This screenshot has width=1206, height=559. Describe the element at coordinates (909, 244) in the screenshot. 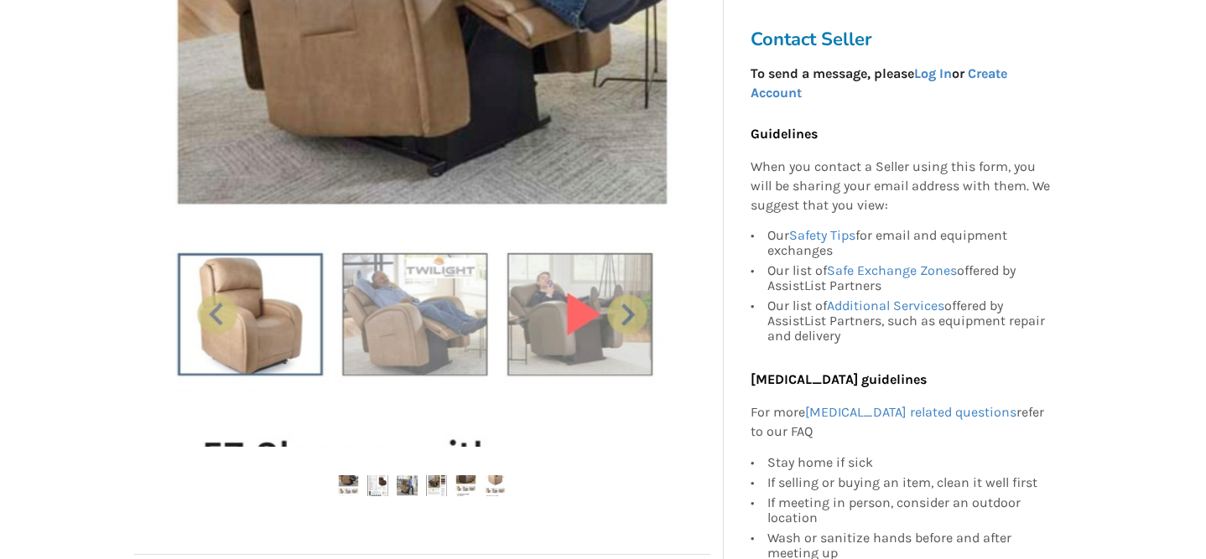

I see `div: Our for email and equipment exchanges` at that location.